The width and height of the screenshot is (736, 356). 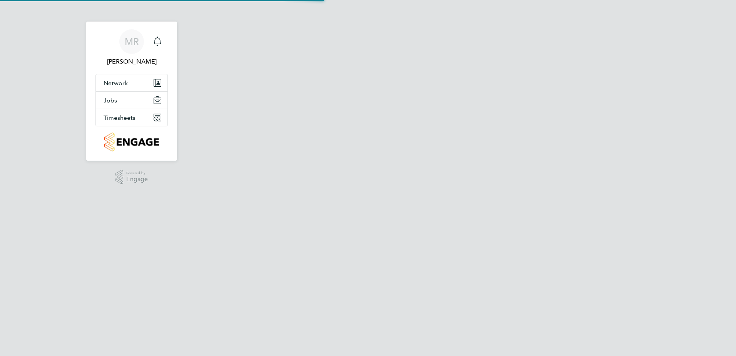 I want to click on span: Martyn Reed, so click(x=132, y=62).